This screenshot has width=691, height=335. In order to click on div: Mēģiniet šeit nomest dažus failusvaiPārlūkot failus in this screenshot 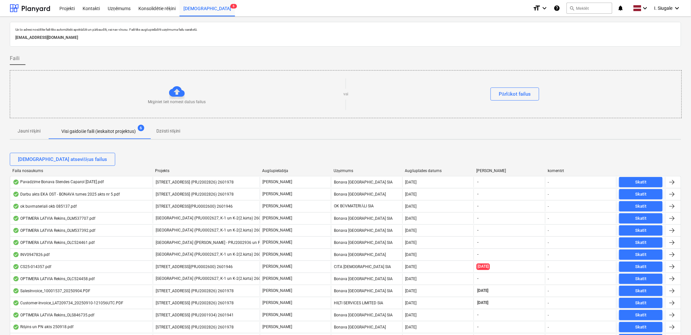, I will do `click(346, 94)`.